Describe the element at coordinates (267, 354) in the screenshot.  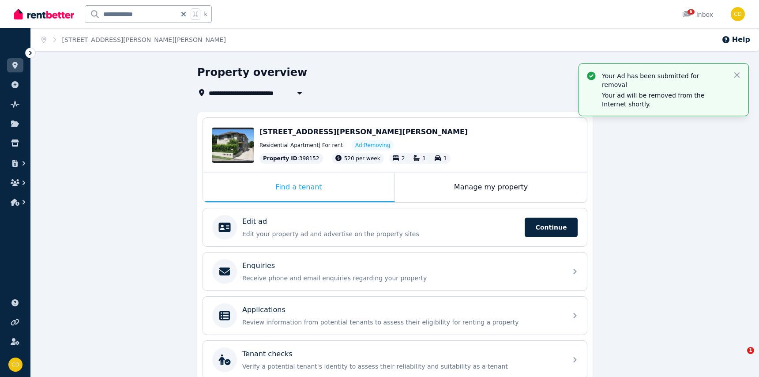
I see `p: Tenant checks` at that location.